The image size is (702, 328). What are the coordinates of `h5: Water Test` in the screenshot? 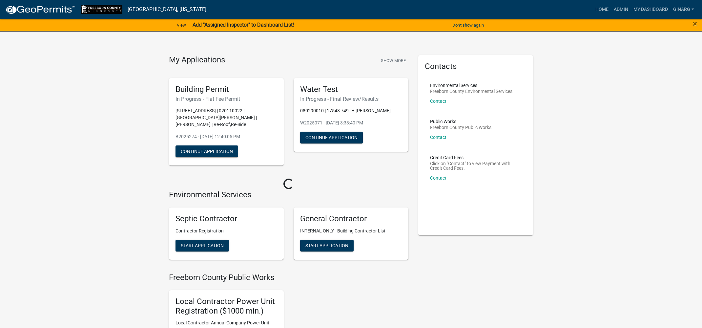 It's located at (351, 89).